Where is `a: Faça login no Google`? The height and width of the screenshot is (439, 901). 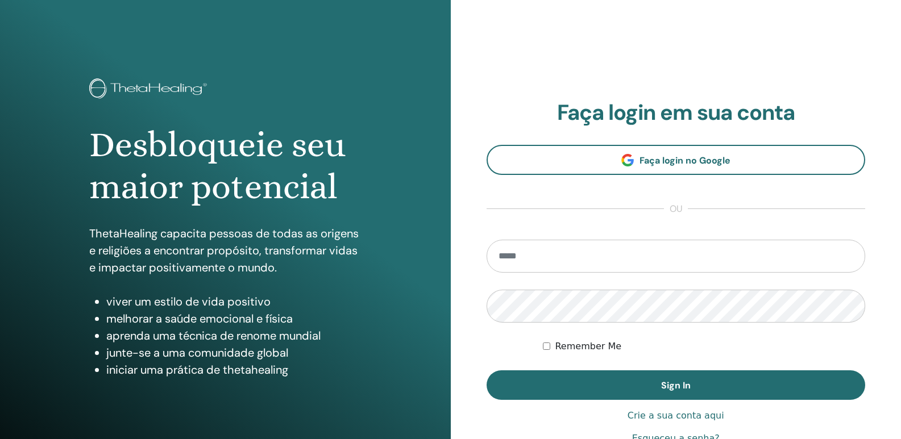
a: Faça login no Google is located at coordinates (676, 160).